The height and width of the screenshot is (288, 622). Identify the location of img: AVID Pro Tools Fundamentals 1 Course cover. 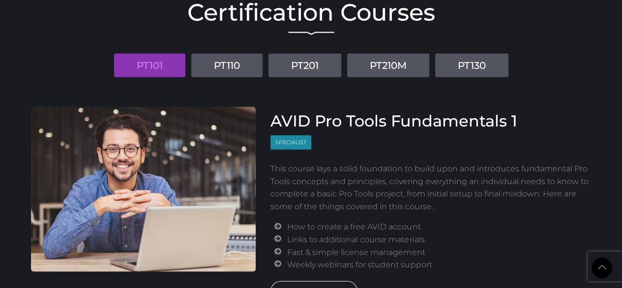
(144, 189).